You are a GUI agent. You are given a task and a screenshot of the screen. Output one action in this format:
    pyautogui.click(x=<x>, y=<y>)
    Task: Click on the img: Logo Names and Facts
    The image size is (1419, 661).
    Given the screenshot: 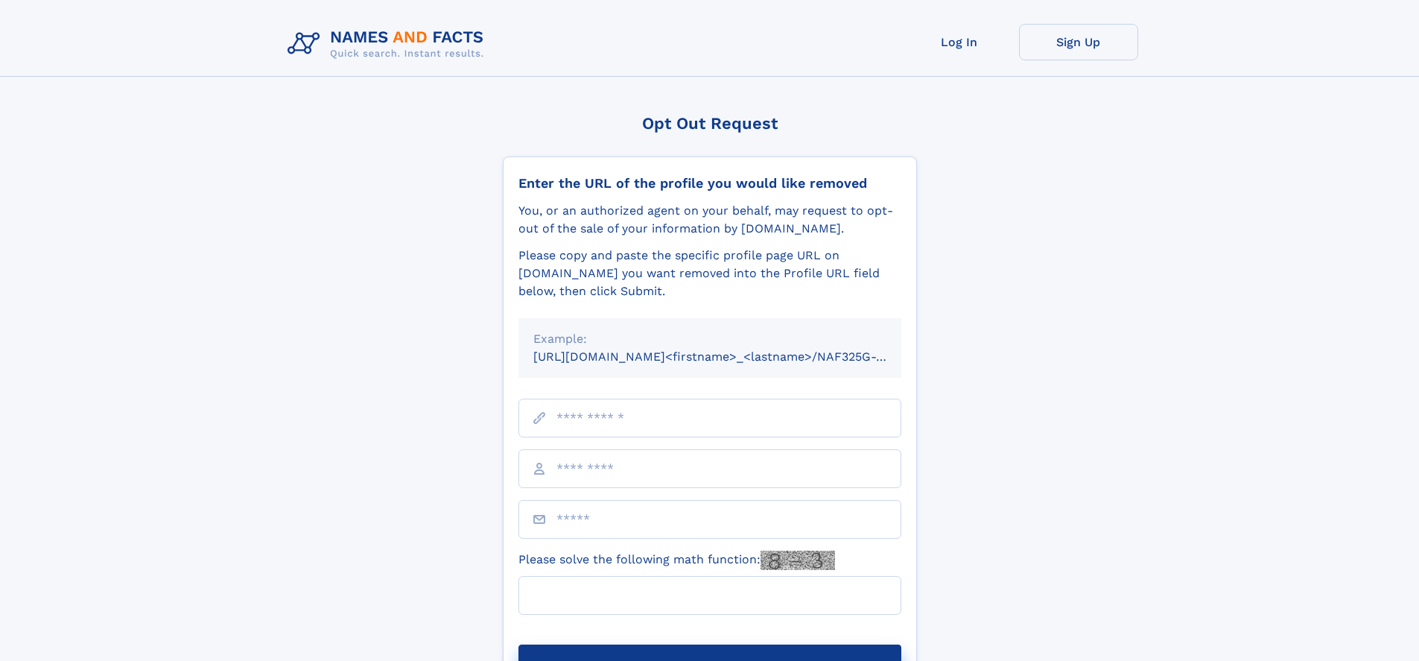 What is the action you would take?
    pyautogui.click(x=389, y=44)
    